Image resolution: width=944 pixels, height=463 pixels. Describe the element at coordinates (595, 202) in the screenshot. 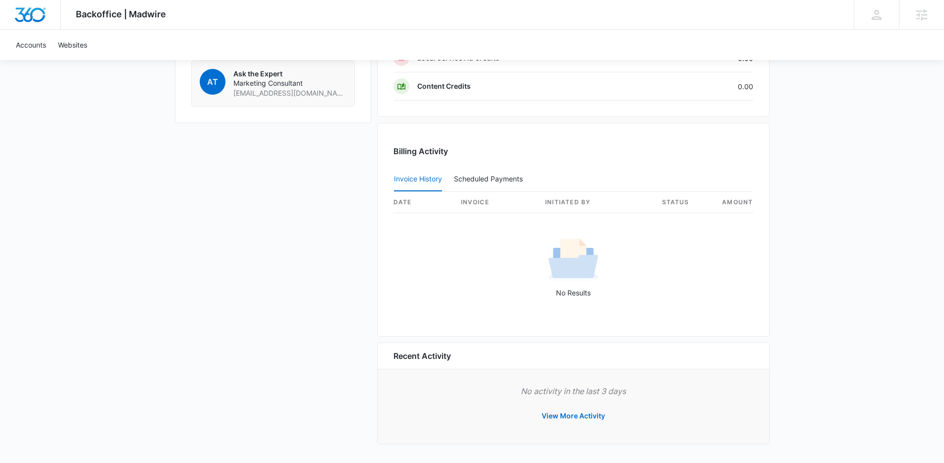

I see `th: Initiated By` at that location.